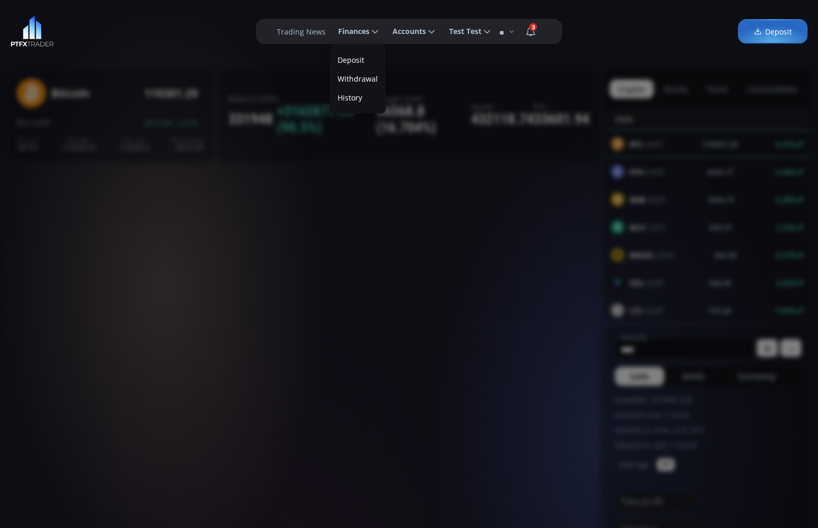 The height and width of the screenshot is (528, 818). What do you see at coordinates (405, 31) in the screenshot?
I see `span: Accounts` at bounding box center [405, 31].